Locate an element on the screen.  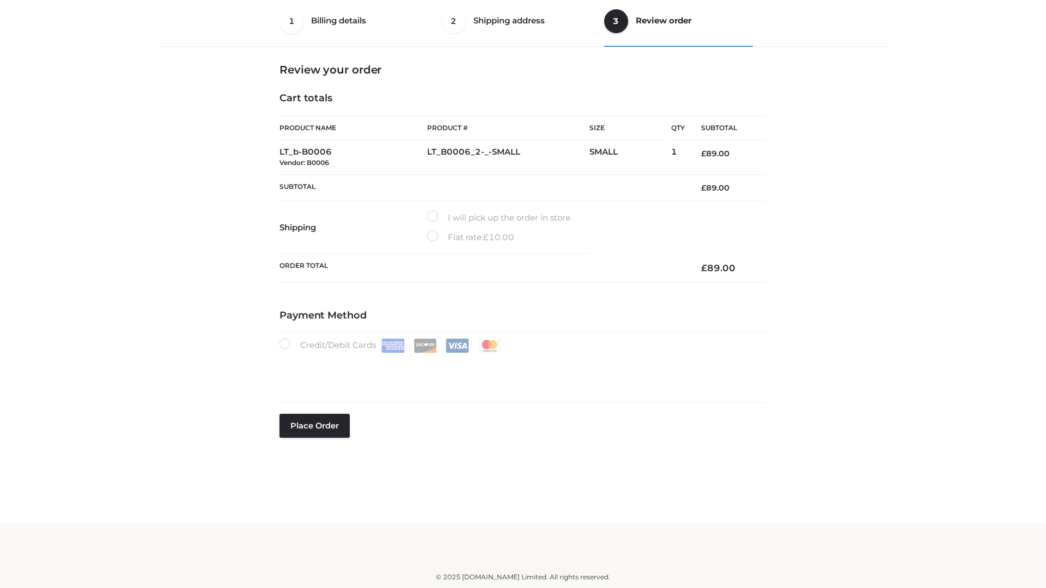
small: Vendor: B0006 is located at coordinates (304, 162).